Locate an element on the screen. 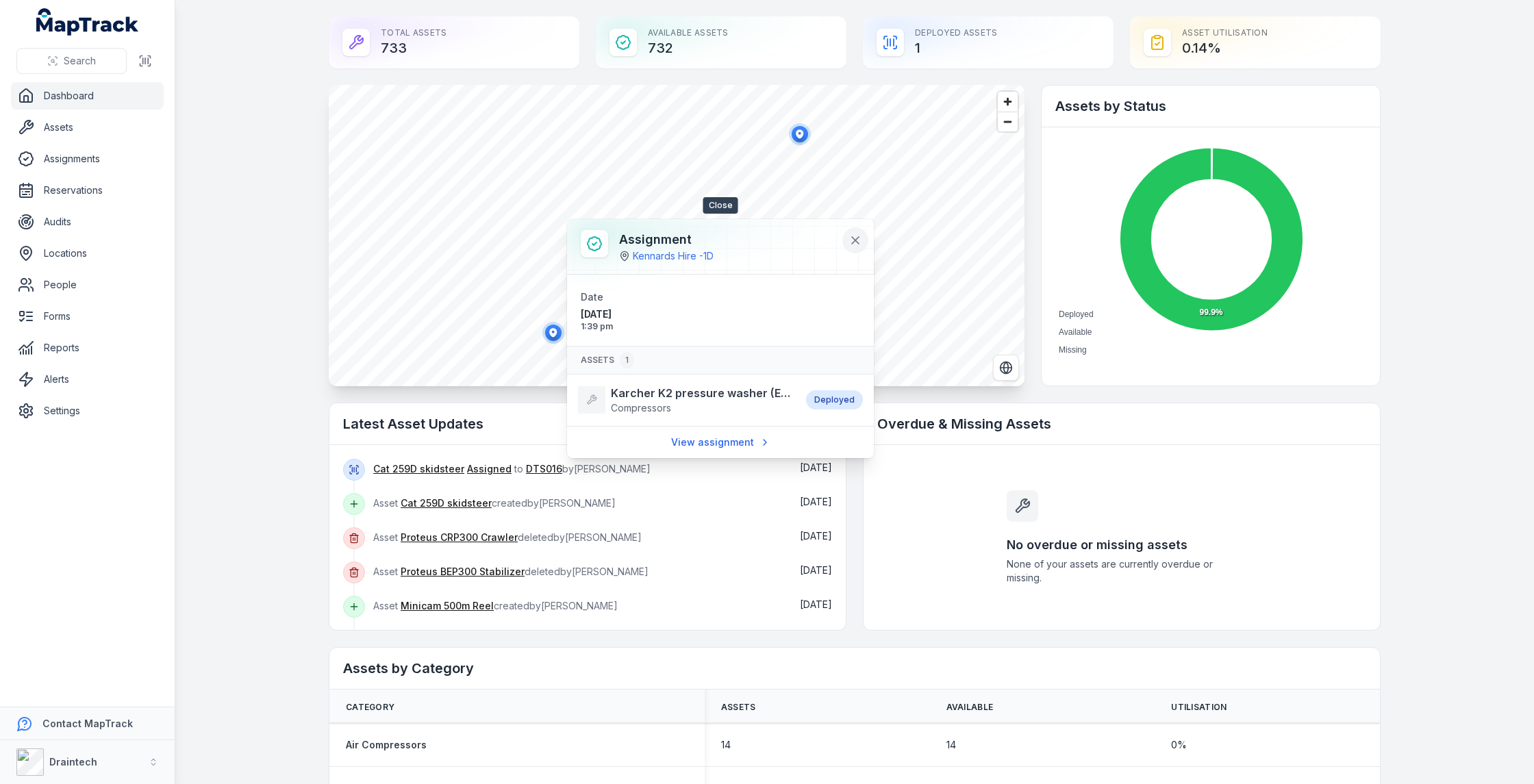 The image size is (1534, 784). time: 26/08/2025, 5:12:15 pm is located at coordinates (816, 570).